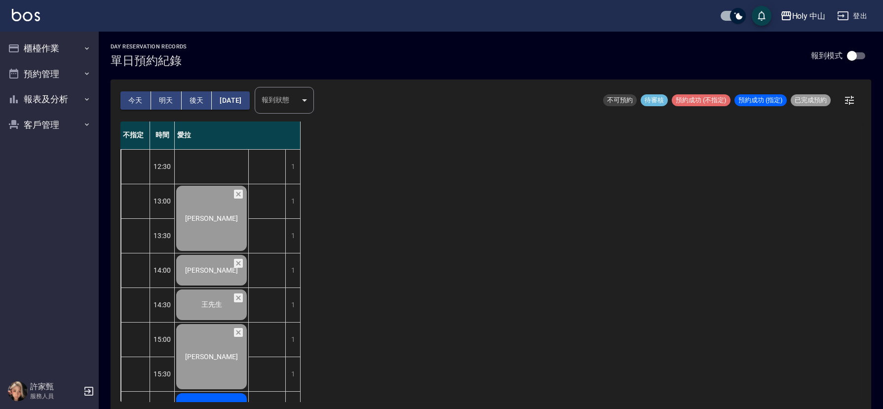 The width and height of the screenshot is (883, 409). What do you see at coordinates (162, 305) in the screenshot?
I see `div: 14:30` at bounding box center [162, 305].